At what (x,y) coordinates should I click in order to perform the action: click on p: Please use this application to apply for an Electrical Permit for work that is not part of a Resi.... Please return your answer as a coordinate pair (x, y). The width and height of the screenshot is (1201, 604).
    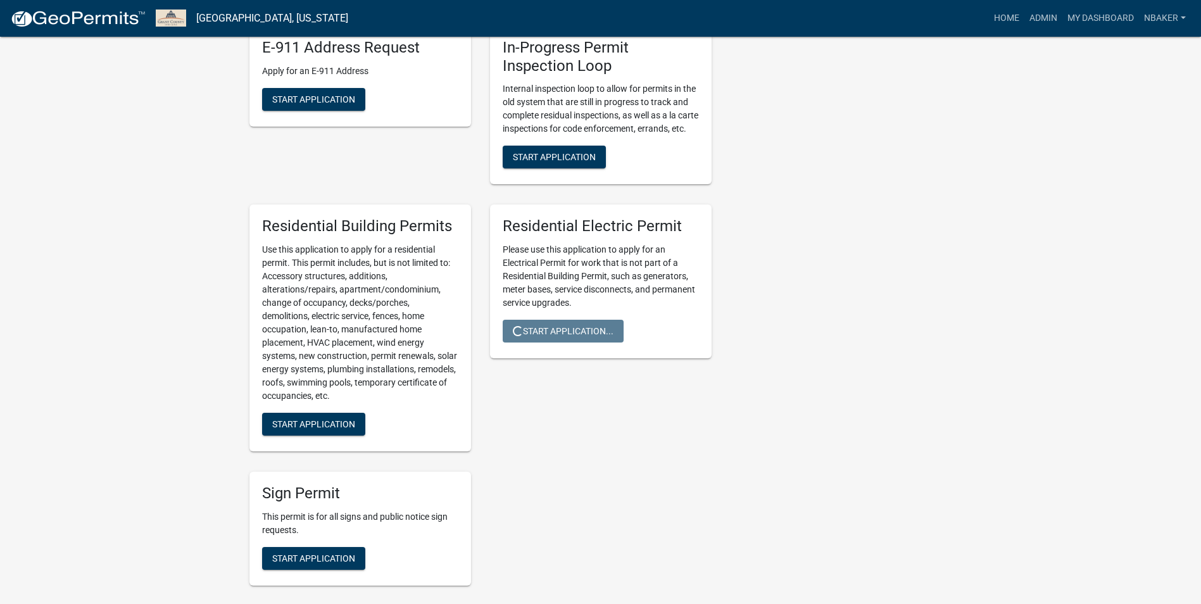
    Looking at the image, I should click on (601, 276).